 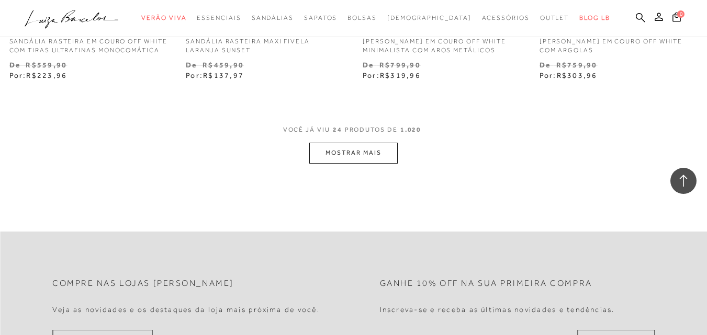 I want to click on h2: Ganhe 10% off na sua primeira compra, so click(x=486, y=284).